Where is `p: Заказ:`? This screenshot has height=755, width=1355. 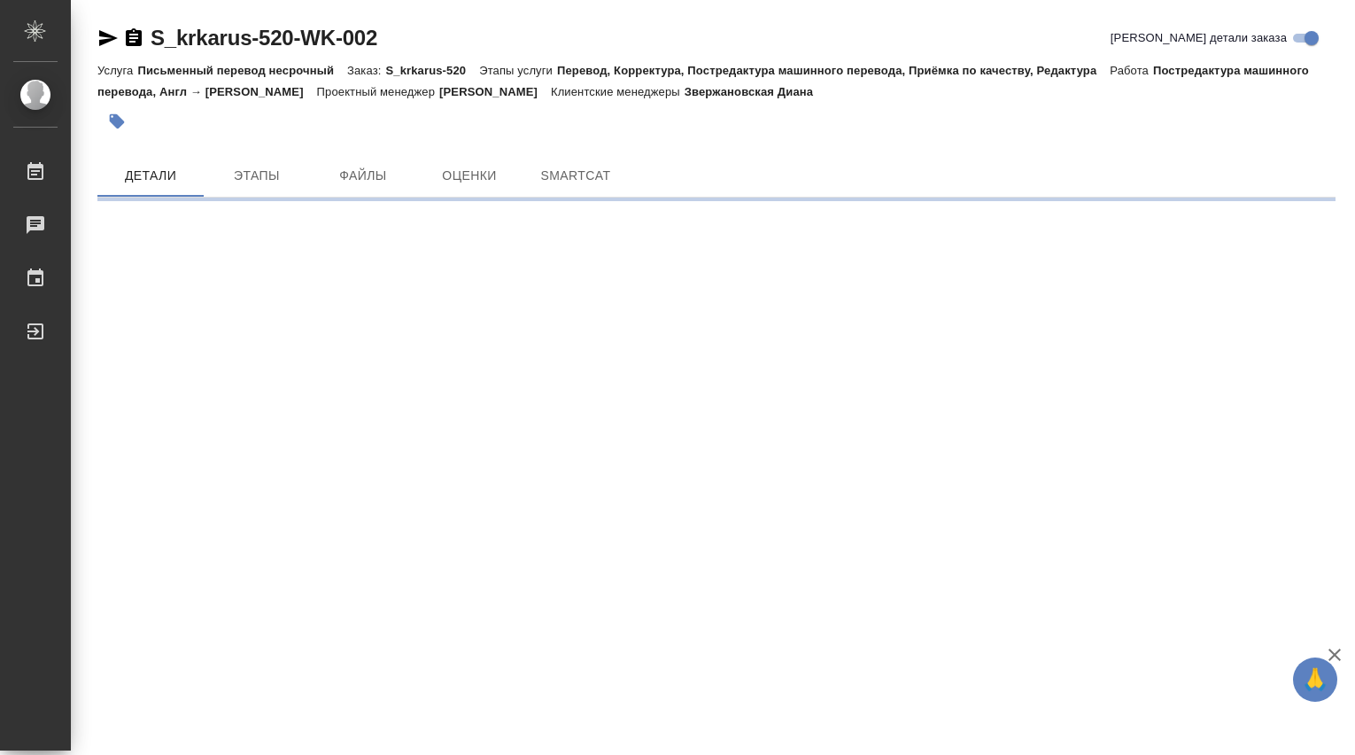
p: Заказ: is located at coordinates (366, 70).